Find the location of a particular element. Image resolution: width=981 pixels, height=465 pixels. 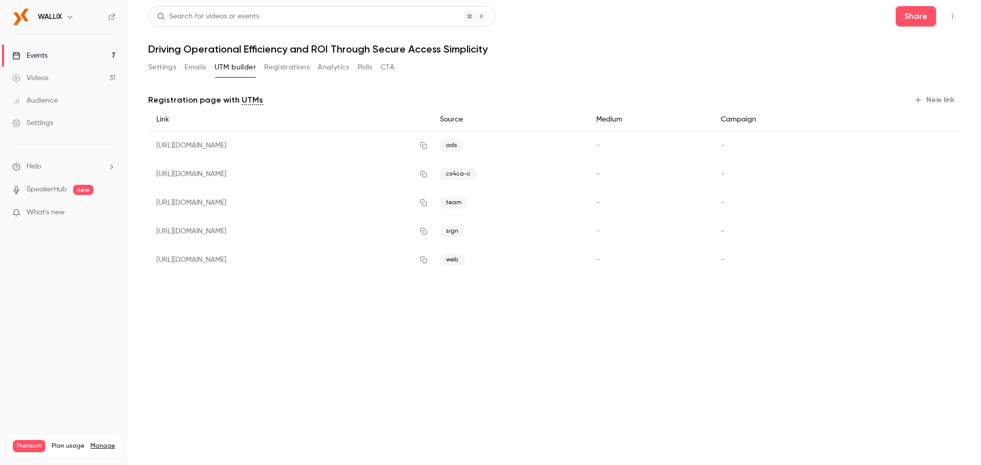

button: Share is located at coordinates (916, 16).